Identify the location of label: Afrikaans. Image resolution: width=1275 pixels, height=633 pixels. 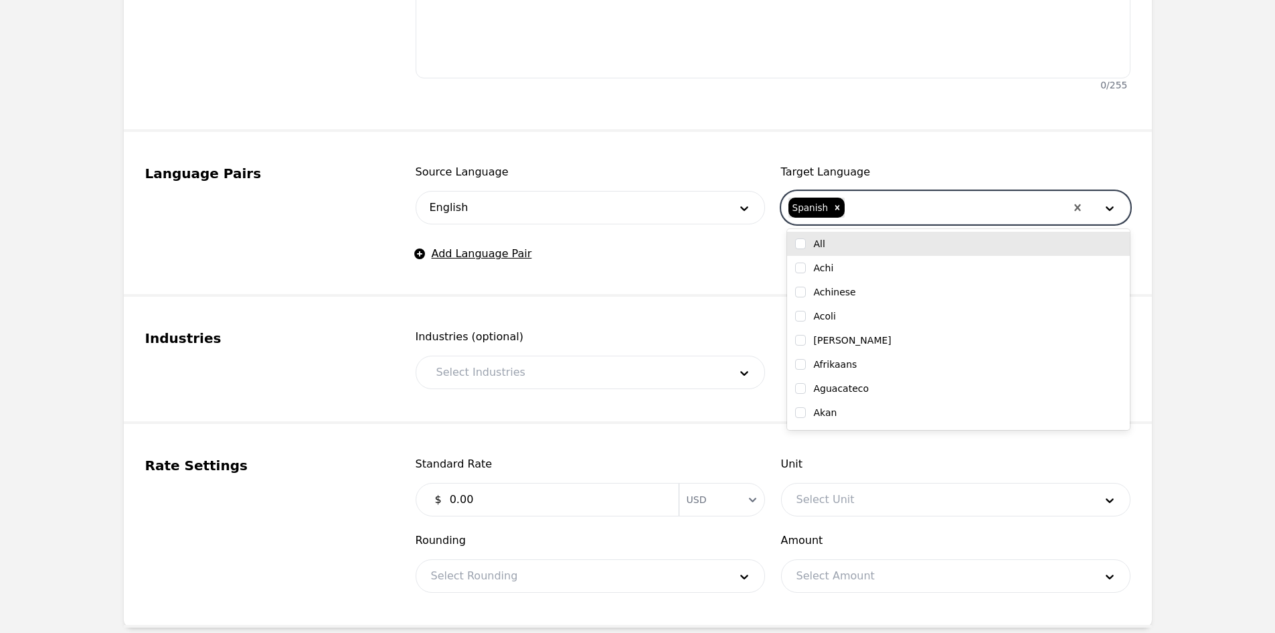
(836, 364).